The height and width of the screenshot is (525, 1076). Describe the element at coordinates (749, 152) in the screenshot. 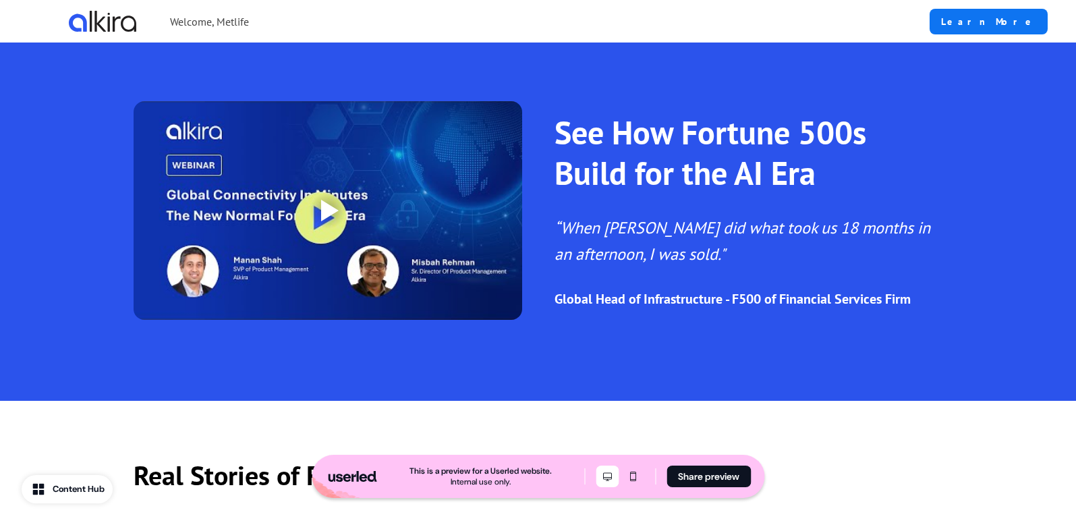

I see `p: See How Fortune 500s Build for the AI Era` at that location.